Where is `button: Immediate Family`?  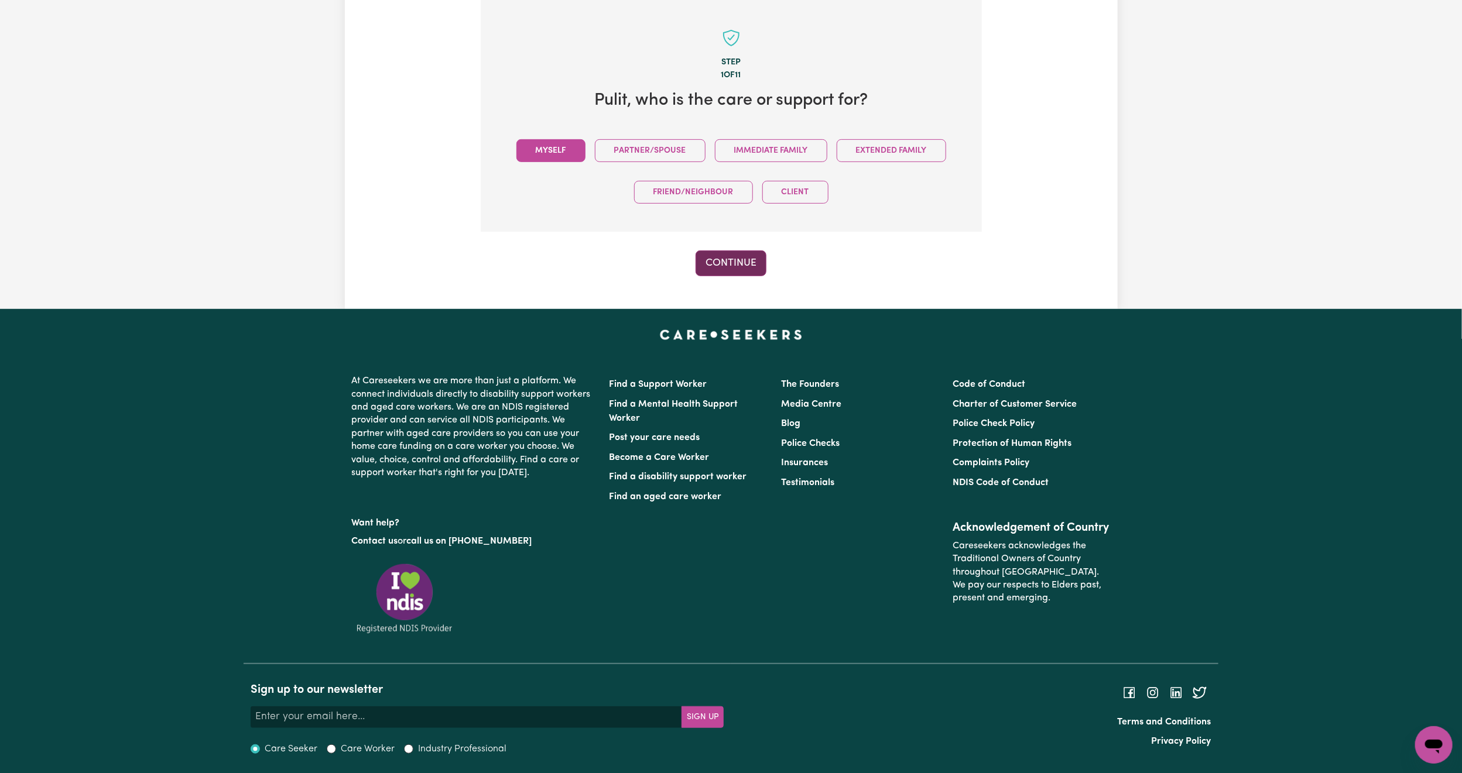
button: Immediate Family is located at coordinates (771, 150).